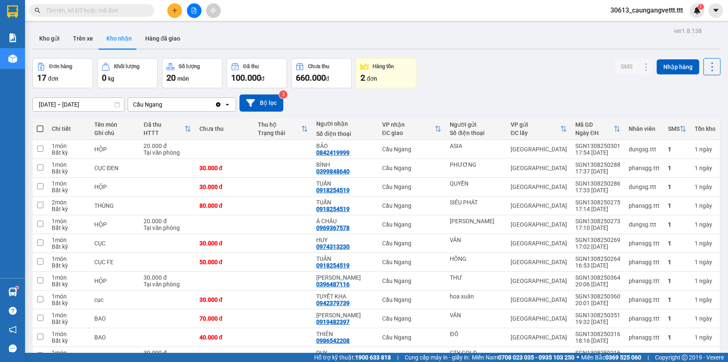 Image resolution: width=728 pixels, height=362 pixels. I want to click on div: THÙNG, so click(115, 205).